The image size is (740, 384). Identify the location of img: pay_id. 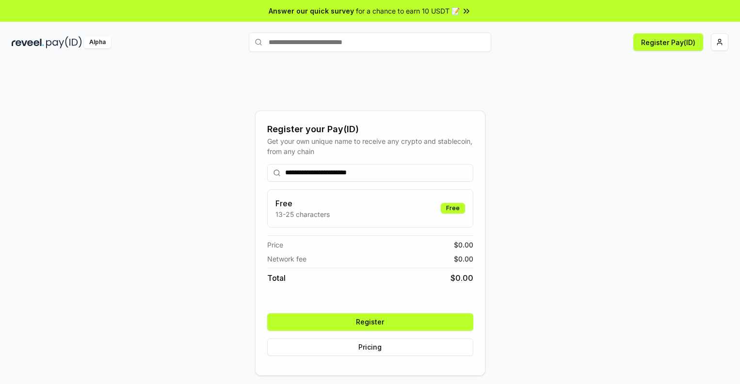
(64, 42).